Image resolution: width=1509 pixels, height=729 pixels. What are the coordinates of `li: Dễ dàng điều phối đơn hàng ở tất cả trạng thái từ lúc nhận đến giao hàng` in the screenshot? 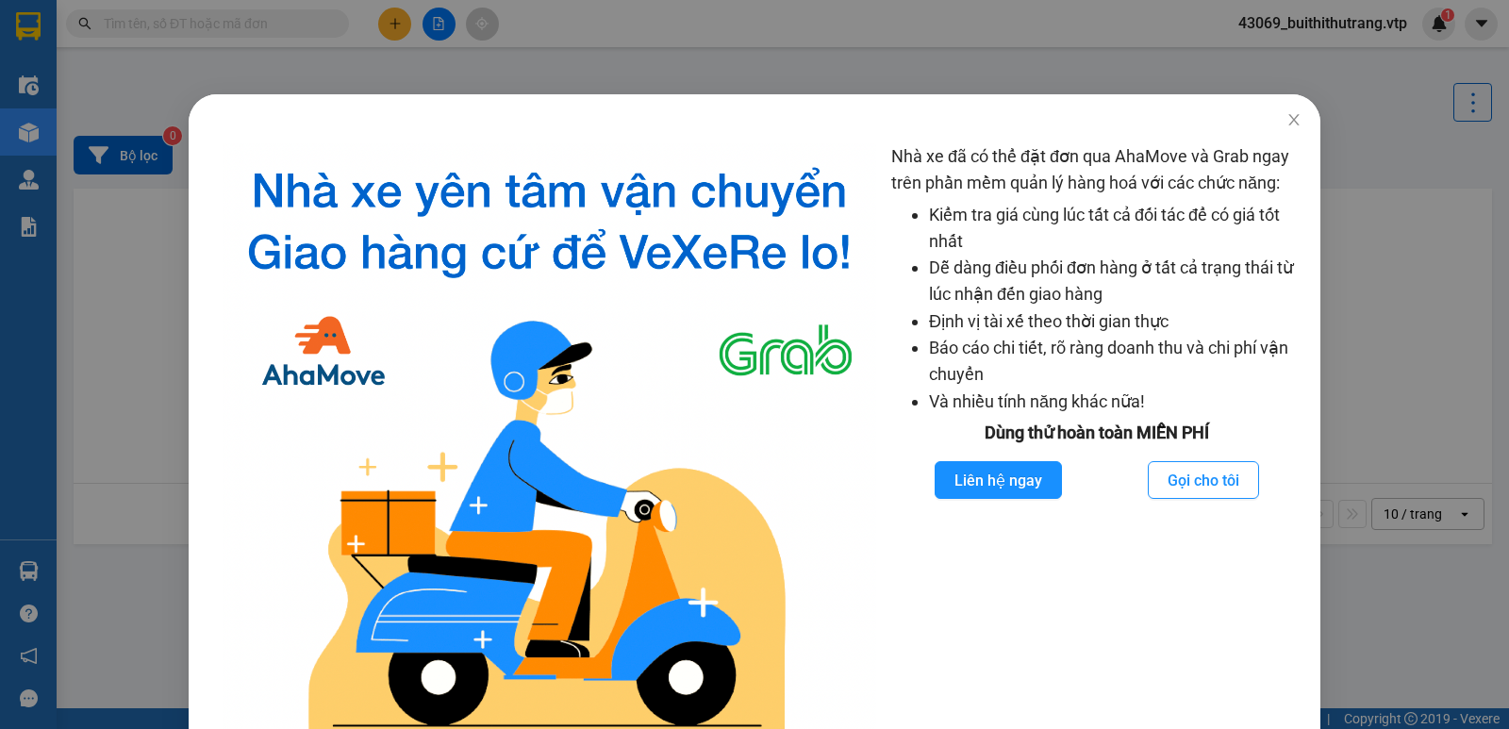 It's located at (1115, 281).